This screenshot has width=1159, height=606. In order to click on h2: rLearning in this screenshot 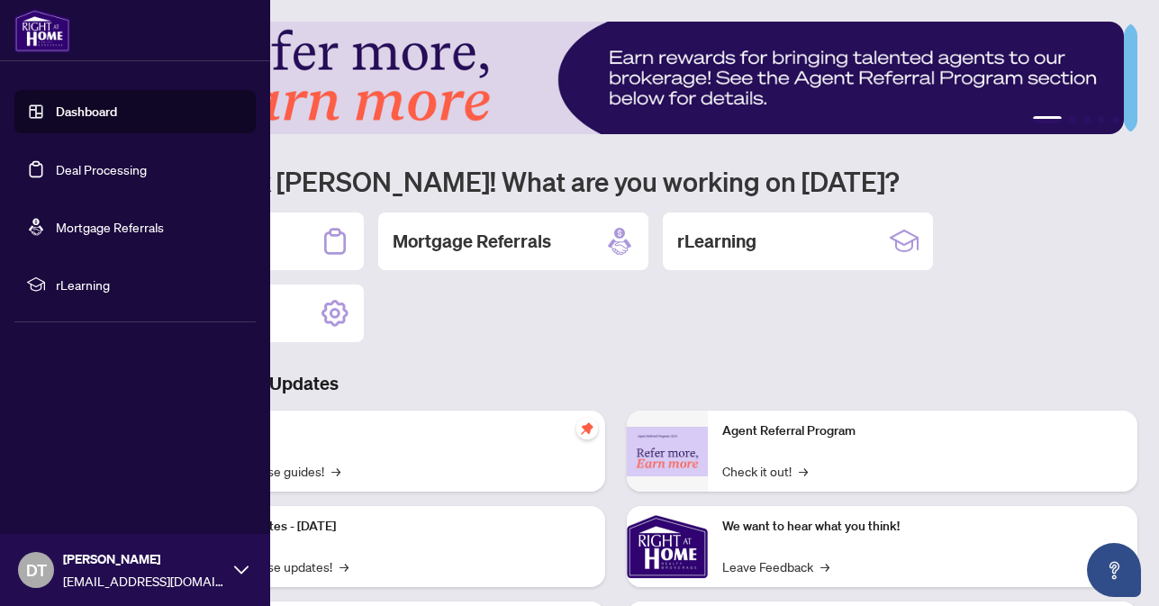, I will do `click(717, 241)`.